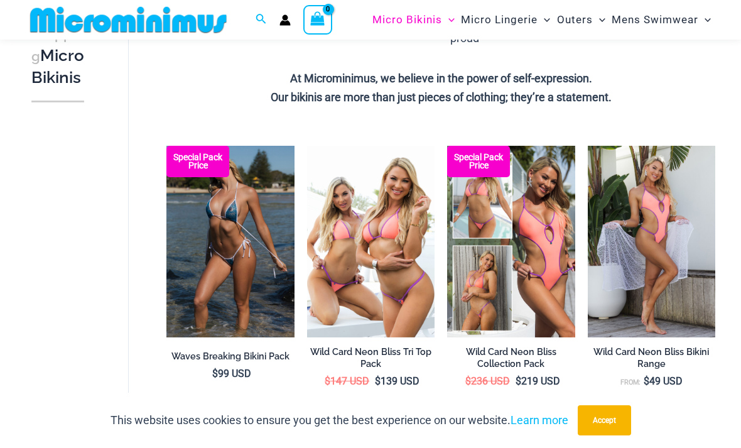 This screenshot has width=741, height=448. I want to click on bdi: 139 USD, so click(397, 381).